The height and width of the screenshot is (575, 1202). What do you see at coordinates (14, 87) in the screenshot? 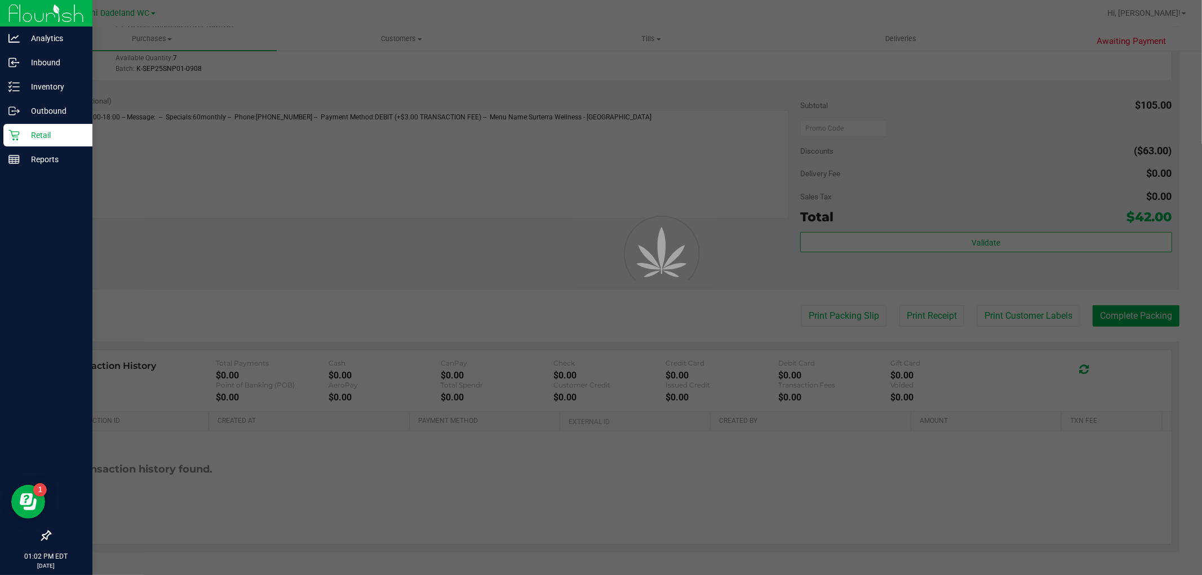
I see `inline-svg: Inventory` at bounding box center [14, 87].